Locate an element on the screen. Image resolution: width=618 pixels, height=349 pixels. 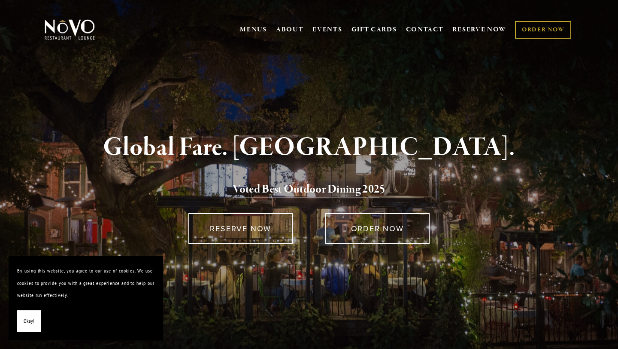
a: MENUS is located at coordinates (253, 30).